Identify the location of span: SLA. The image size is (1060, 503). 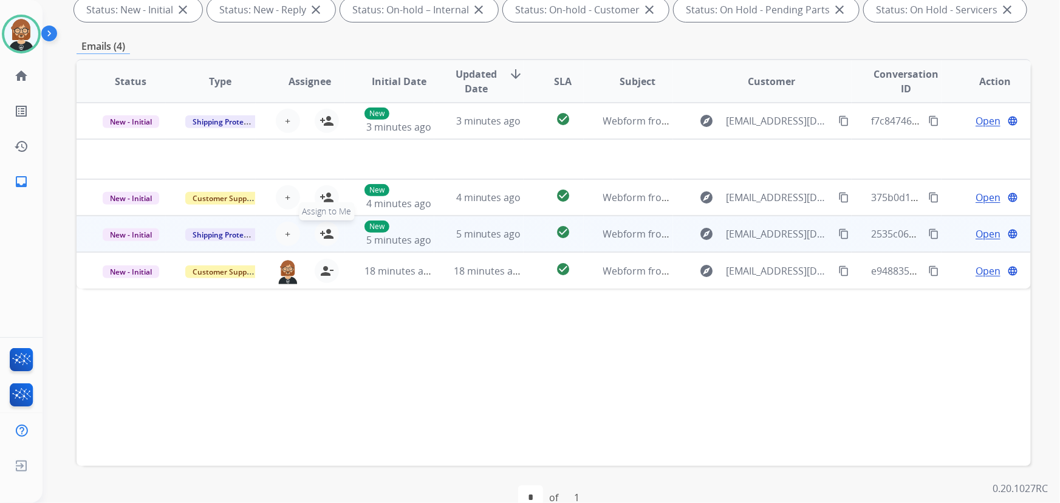
(562, 81).